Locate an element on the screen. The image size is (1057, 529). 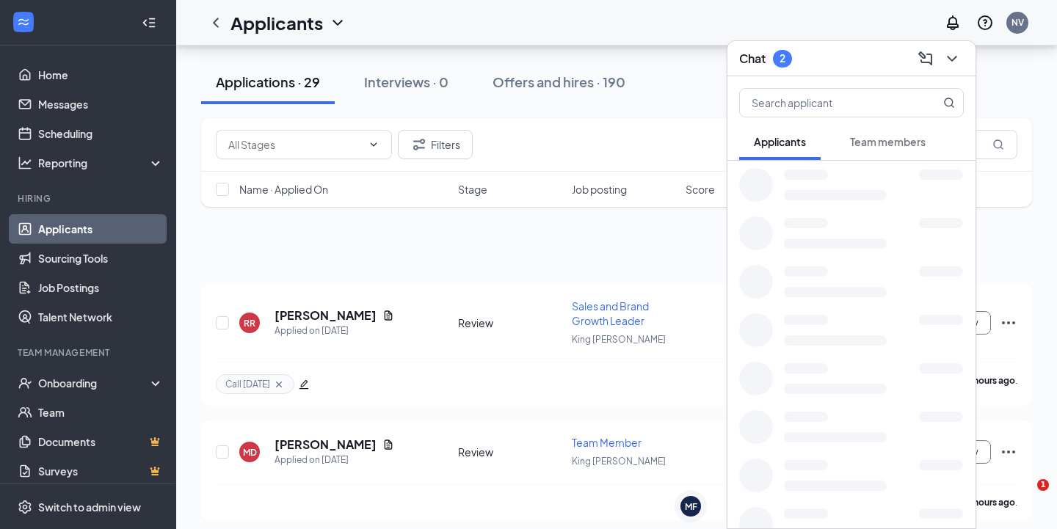
div: NV is located at coordinates (1018, 22).